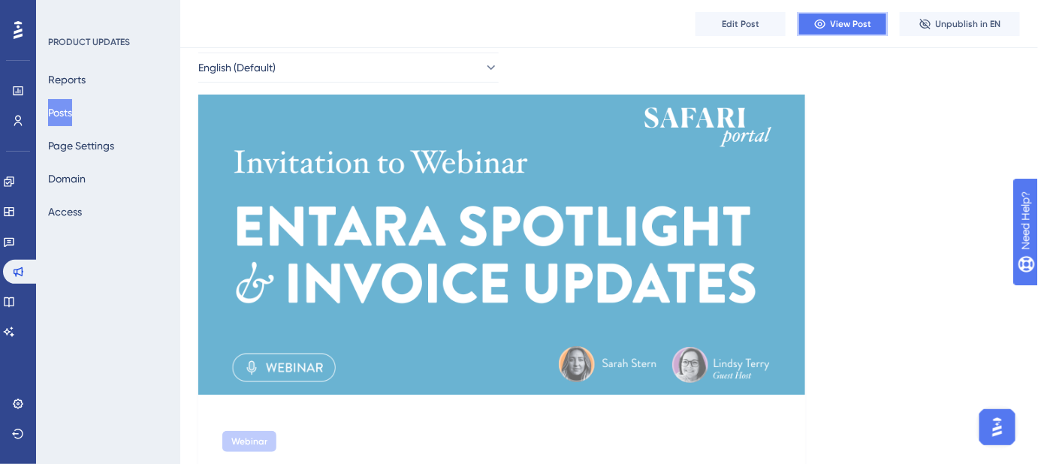  What do you see at coordinates (23, 23) in the screenshot?
I see `img: launcher-image-alternative-text` at bounding box center [23, 23].